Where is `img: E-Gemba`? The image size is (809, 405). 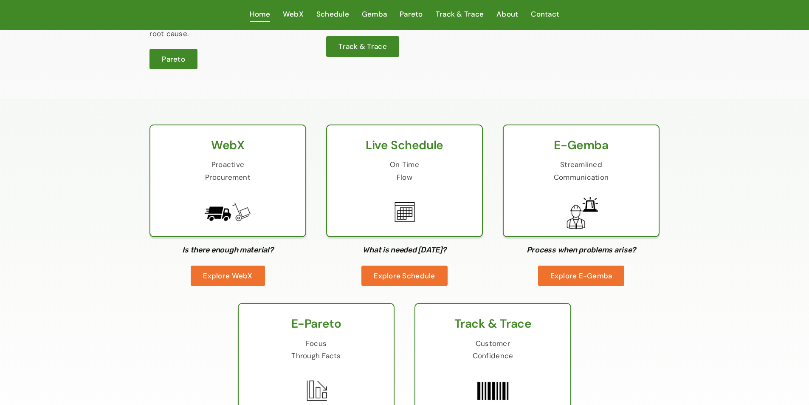
img: E-Gemba is located at coordinates (582, 212).